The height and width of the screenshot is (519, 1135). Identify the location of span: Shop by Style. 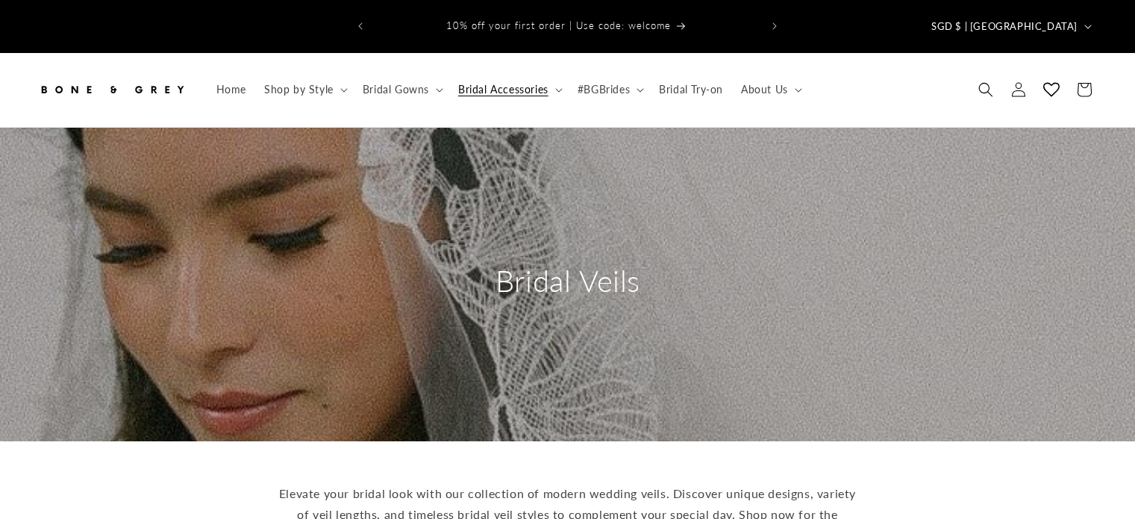
(298, 90).